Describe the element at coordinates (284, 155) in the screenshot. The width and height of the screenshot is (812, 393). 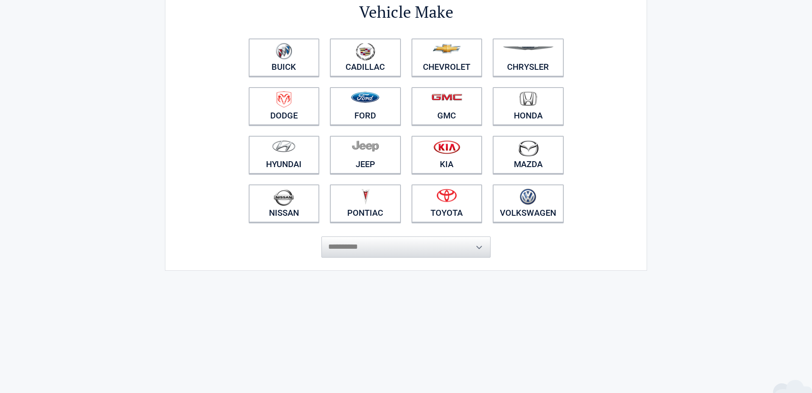
I see `a: Hyundai` at that location.